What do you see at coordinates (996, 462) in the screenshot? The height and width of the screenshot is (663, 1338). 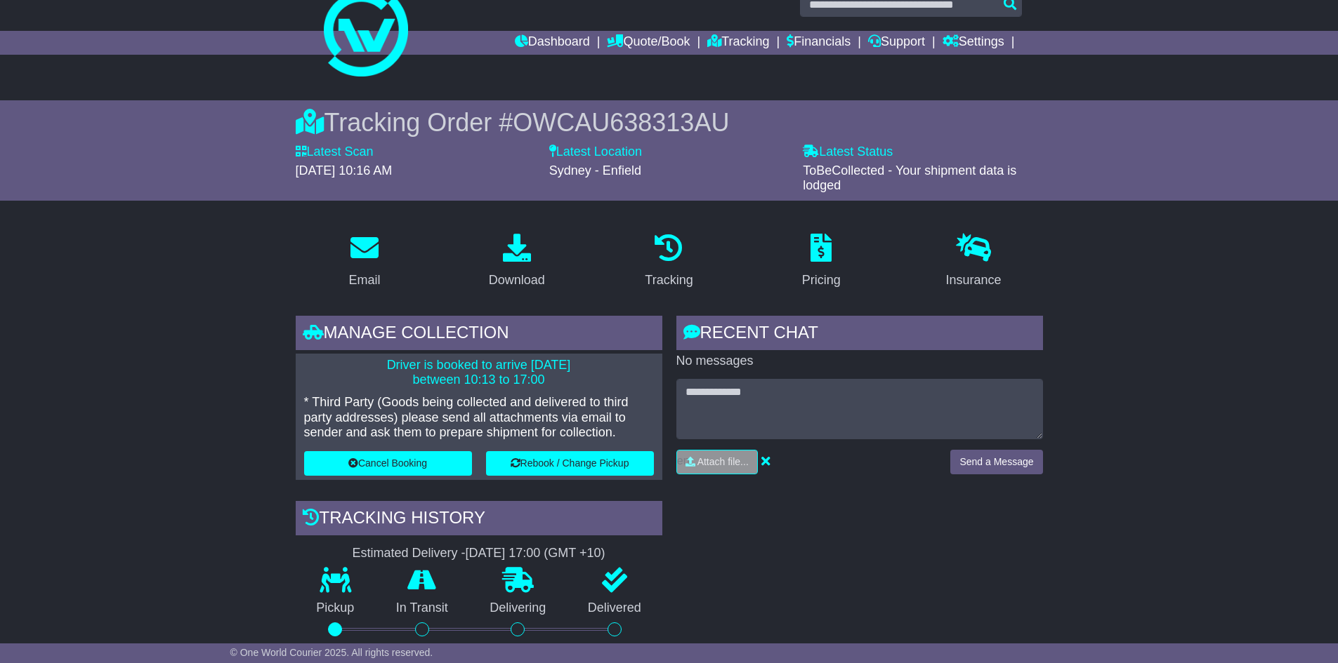 I see `button: Send a Message` at bounding box center [996, 462].